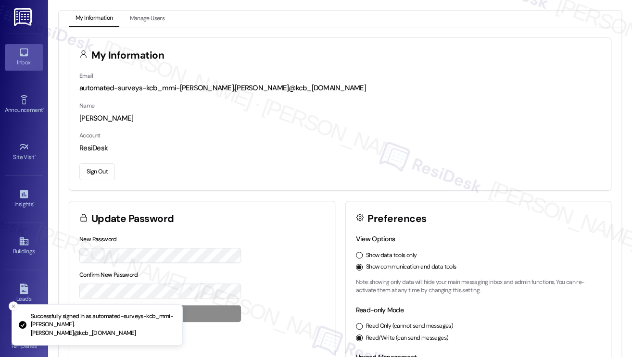 This screenshot has height=357, width=632. Describe the element at coordinates (407, 338) in the screenshot. I see `label: Read/Write (can send messages)` at that location.